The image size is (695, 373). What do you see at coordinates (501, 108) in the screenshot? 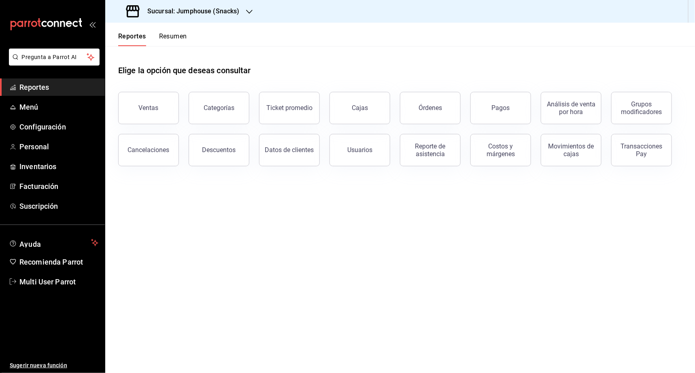
I see `div: Pagos` at bounding box center [501, 108].